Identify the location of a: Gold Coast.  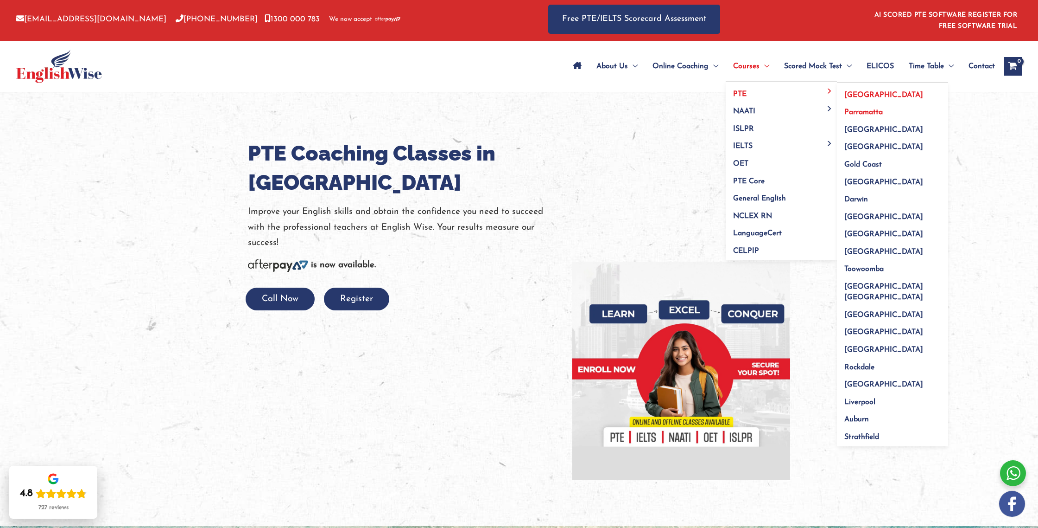
(893, 162).